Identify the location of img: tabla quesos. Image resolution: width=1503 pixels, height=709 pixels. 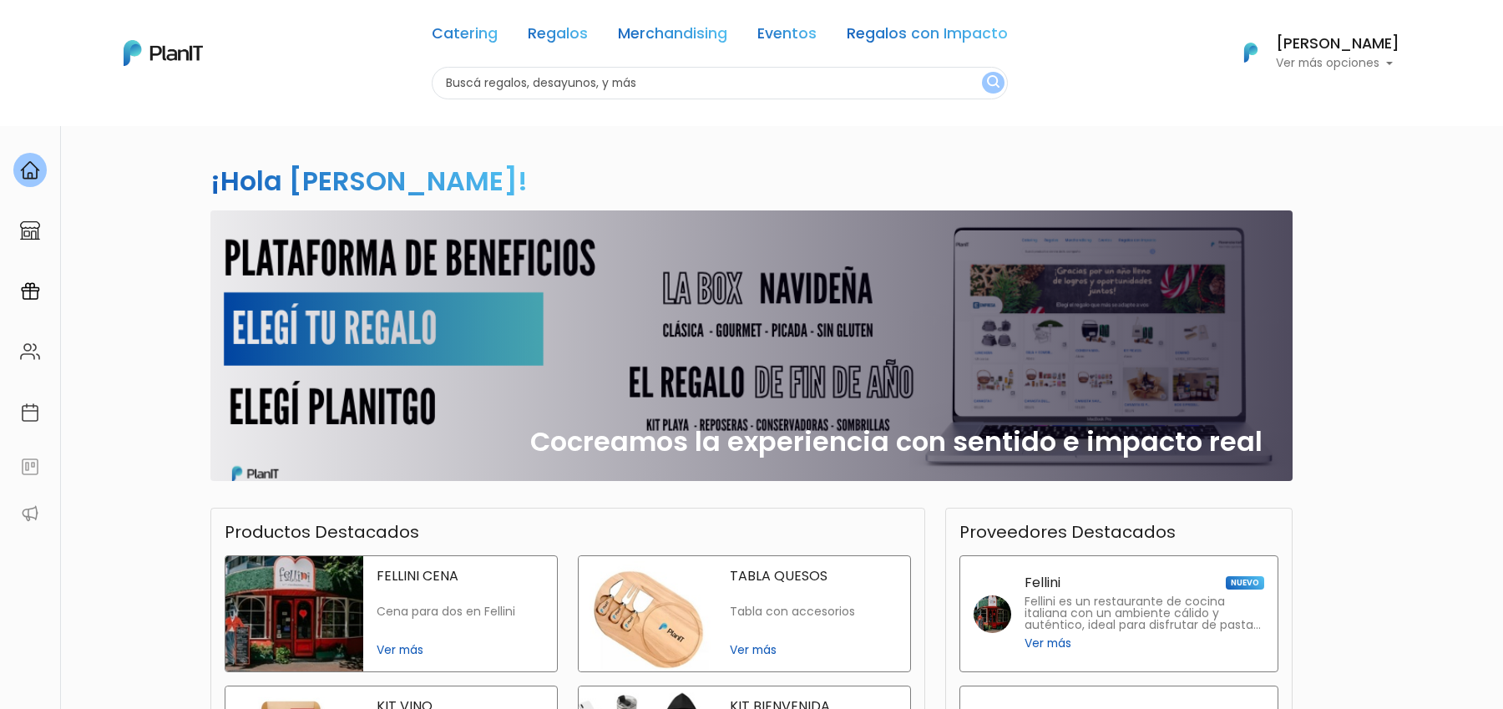
(647, 614).